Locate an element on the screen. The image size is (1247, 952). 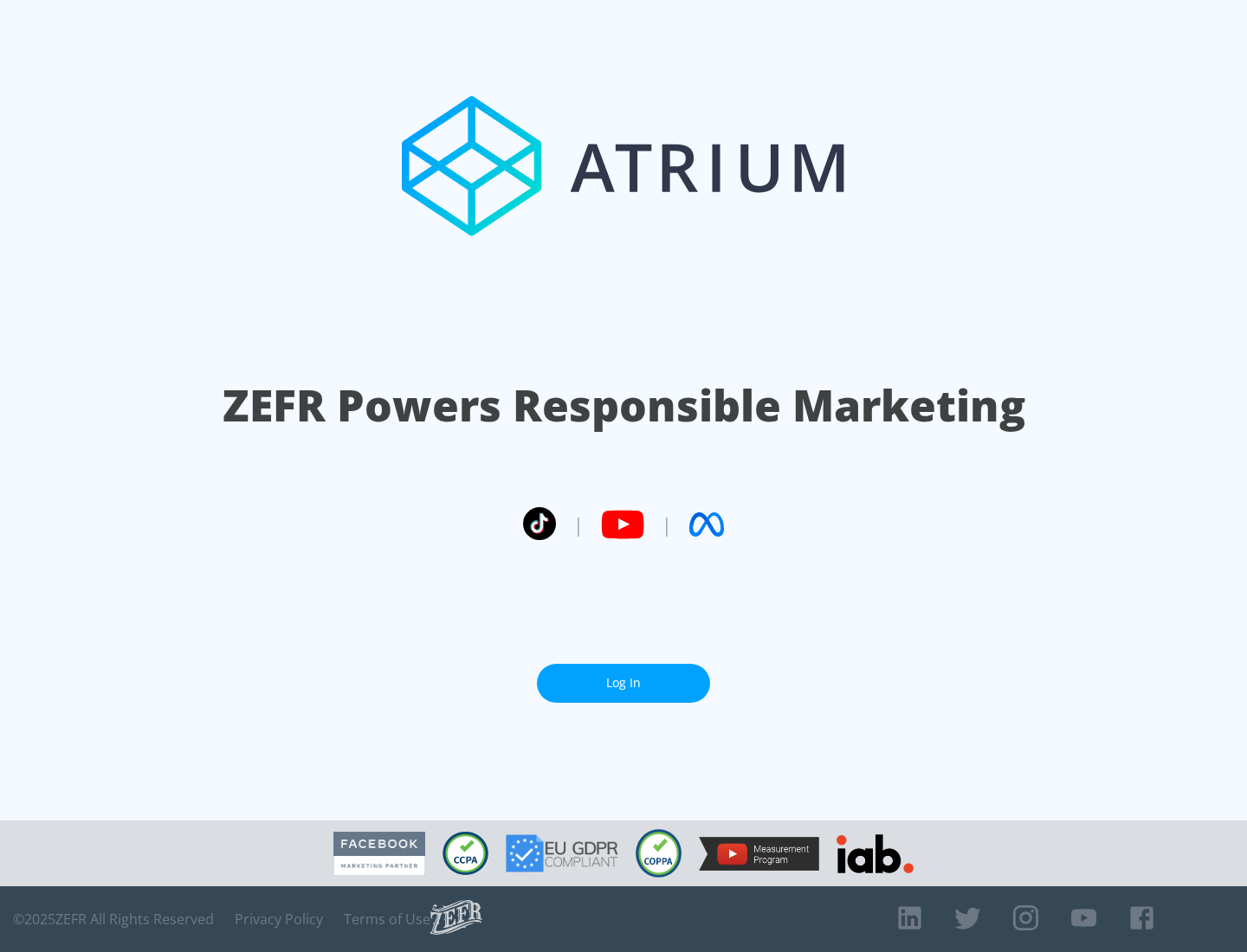
img: YouTube Measurement Program is located at coordinates (759, 854).